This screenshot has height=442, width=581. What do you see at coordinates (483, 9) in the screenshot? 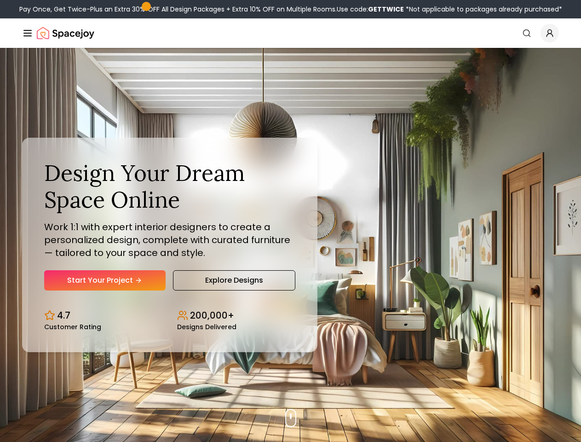
I see `span: *Not applicable to packages already purchased*` at bounding box center [483, 9].